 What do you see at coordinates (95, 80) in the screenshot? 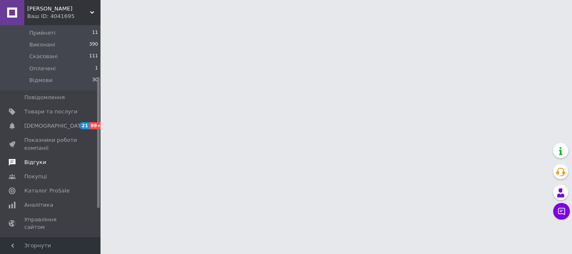
I see `span: 30` at bounding box center [95, 80].